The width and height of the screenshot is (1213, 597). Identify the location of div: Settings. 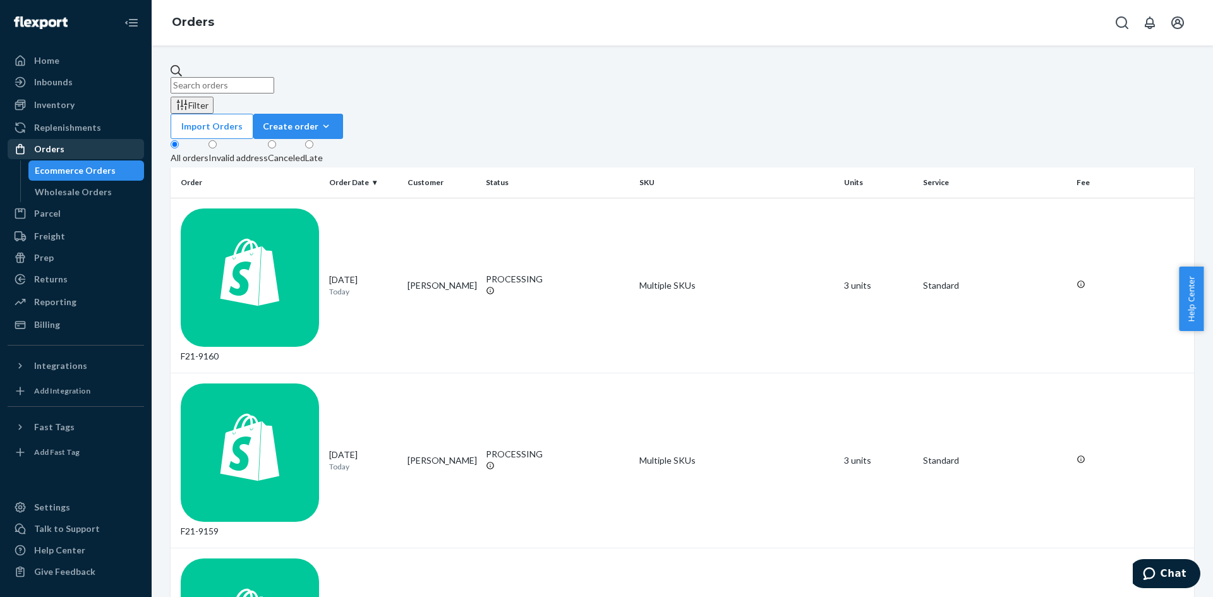
(52, 507).